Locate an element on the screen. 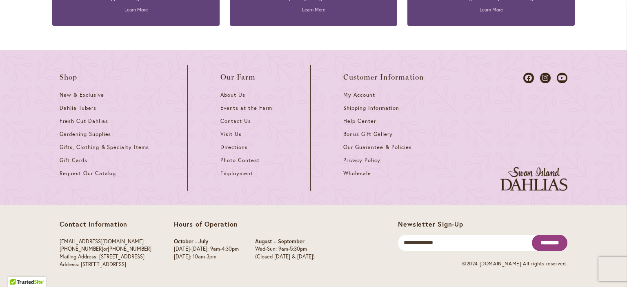  span: Visit Us is located at coordinates (231, 134).